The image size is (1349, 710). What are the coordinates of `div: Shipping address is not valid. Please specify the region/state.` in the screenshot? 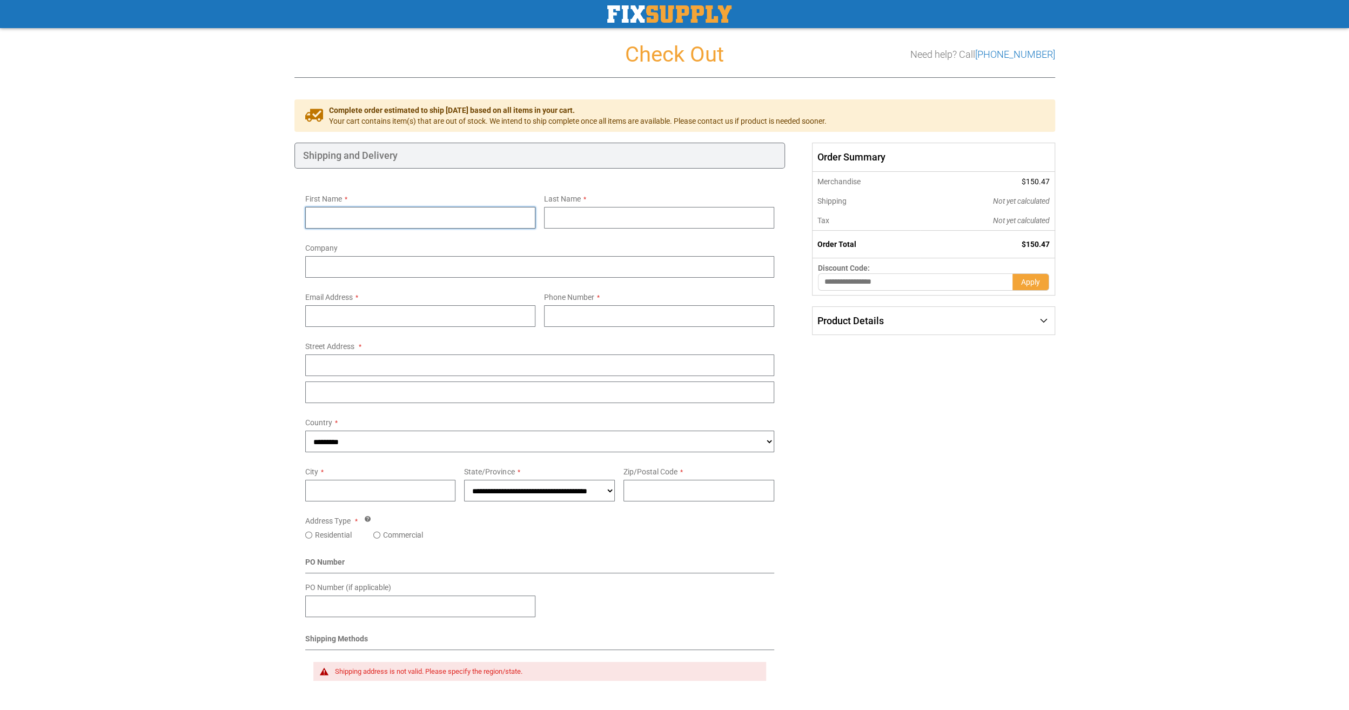 It's located at (545, 672).